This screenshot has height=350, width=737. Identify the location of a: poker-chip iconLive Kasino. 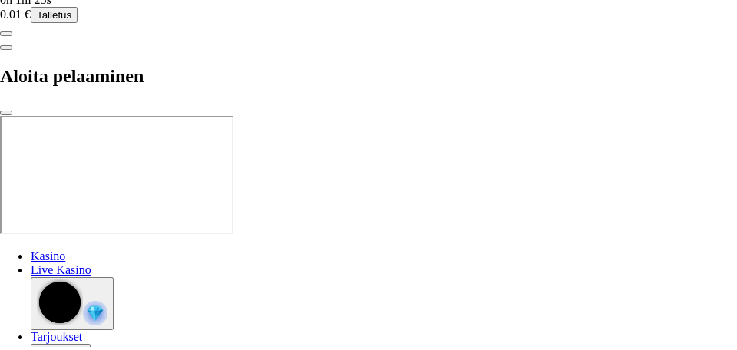
(67, 273).